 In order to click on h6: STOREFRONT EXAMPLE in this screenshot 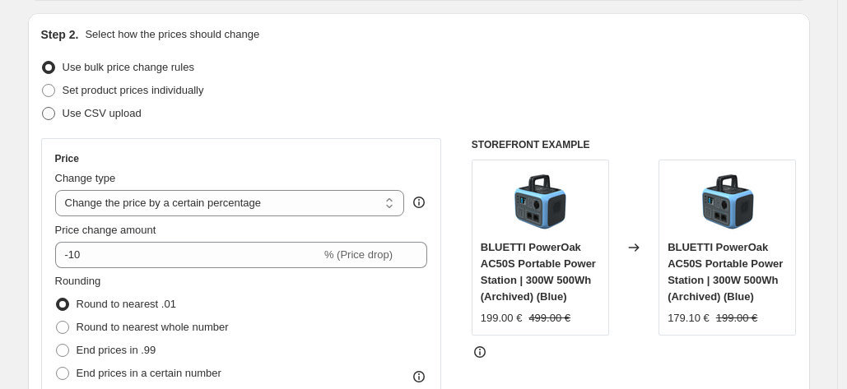, I will do `click(634, 145)`.